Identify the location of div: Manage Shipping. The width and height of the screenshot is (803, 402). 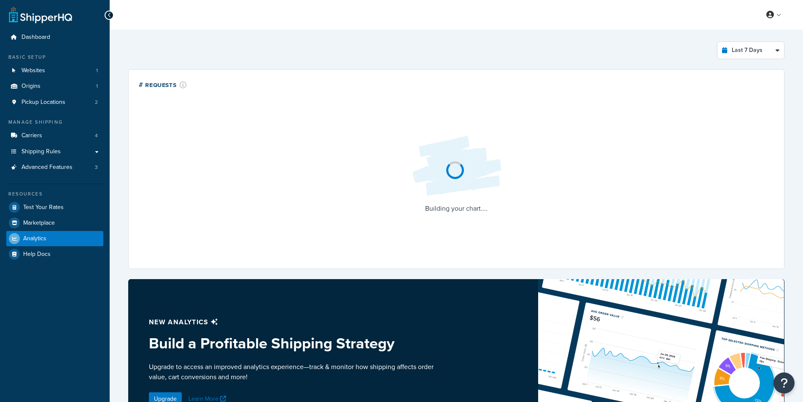
(55, 122).